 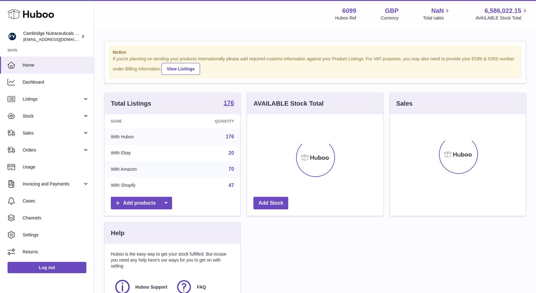 What do you see at coordinates (141, 203) in the screenshot?
I see `a: Add products` at bounding box center [141, 203].